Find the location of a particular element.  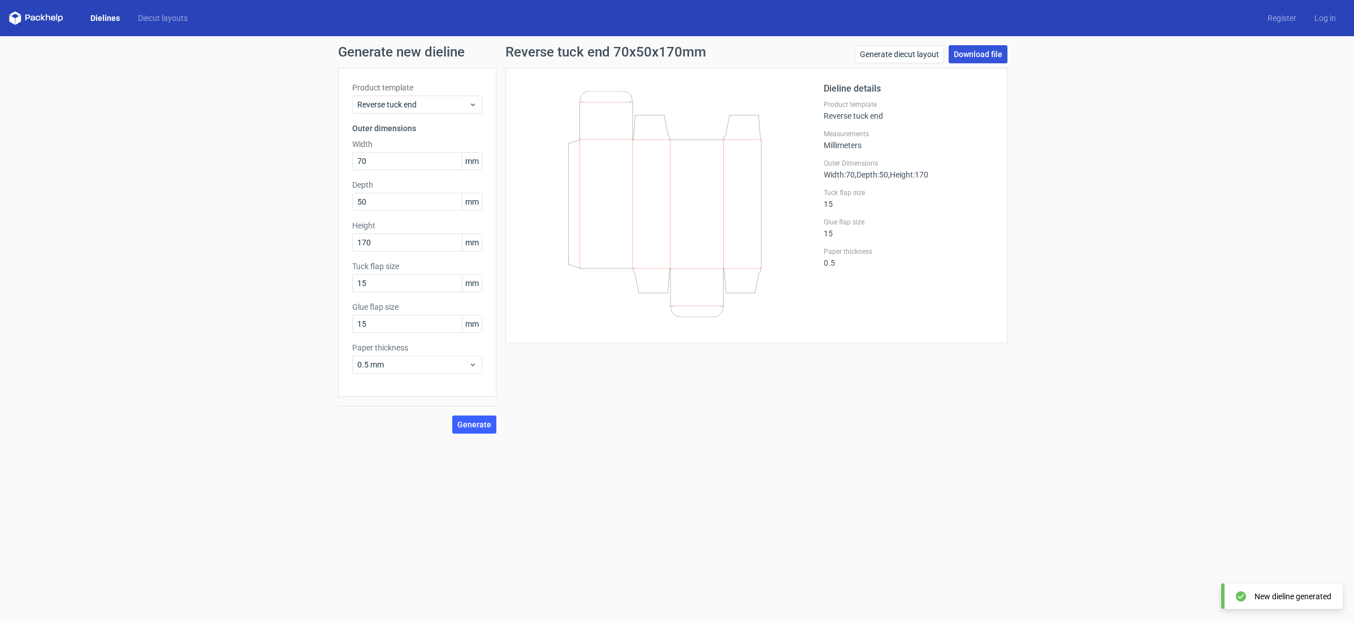

a: Register is located at coordinates (1281, 18).